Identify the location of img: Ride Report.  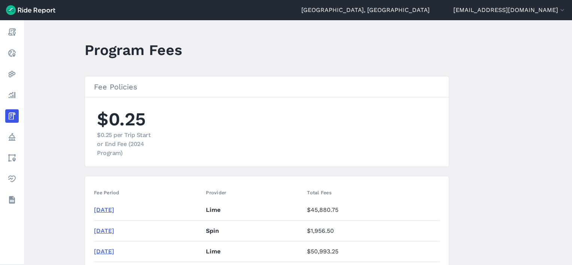
(31, 10).